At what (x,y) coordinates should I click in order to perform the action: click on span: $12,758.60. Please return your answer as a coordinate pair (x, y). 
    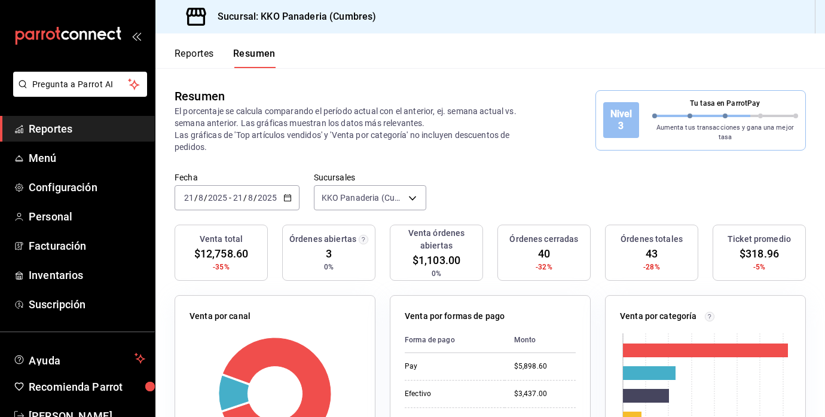
    Looking at the image, I should click on (221, 254).